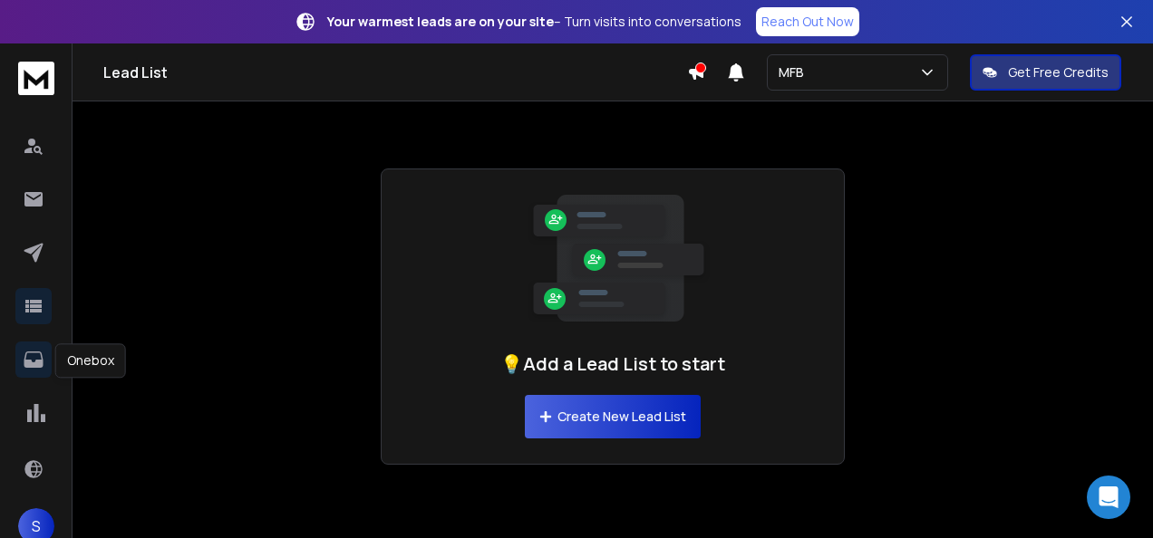 The height and width of the screenshot is (538, 1153). Describe the element at coordinates (807, 22) in the screenshot. I see `p: Reach Out Now` at that location.